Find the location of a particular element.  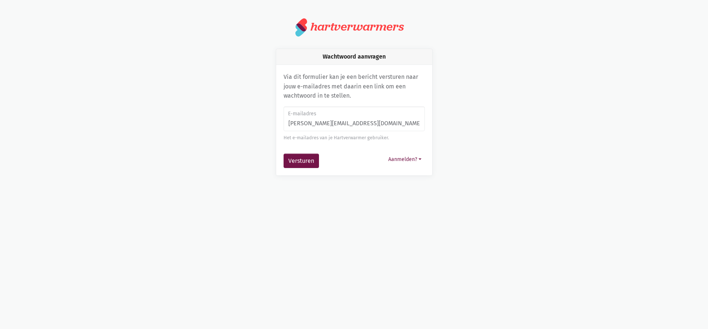

div: Wachtwoord aanvragen is located at coordinates (354, 57).